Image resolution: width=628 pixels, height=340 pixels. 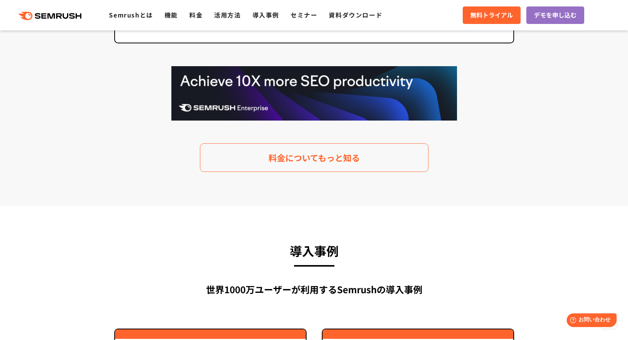 What do you see at coordinates (355, 15) in the screenshot?
I see `a: 資料ダウンロード` at bounding box center [355, 15].